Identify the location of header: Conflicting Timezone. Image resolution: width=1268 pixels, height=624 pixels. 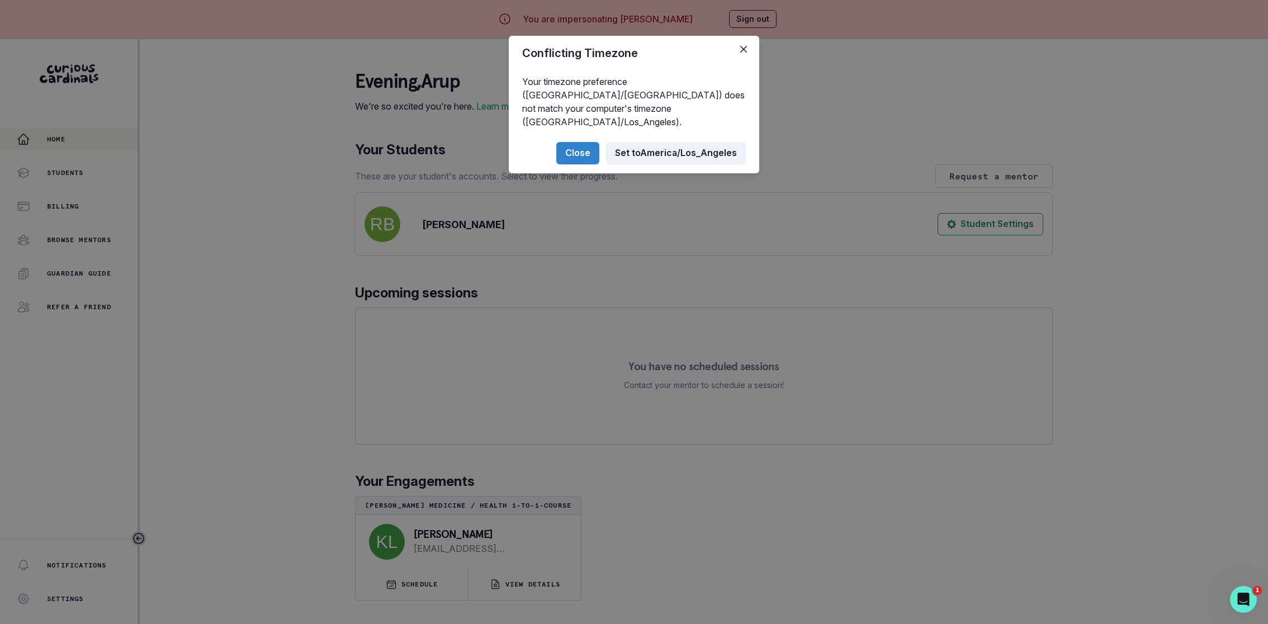
(634, 53).